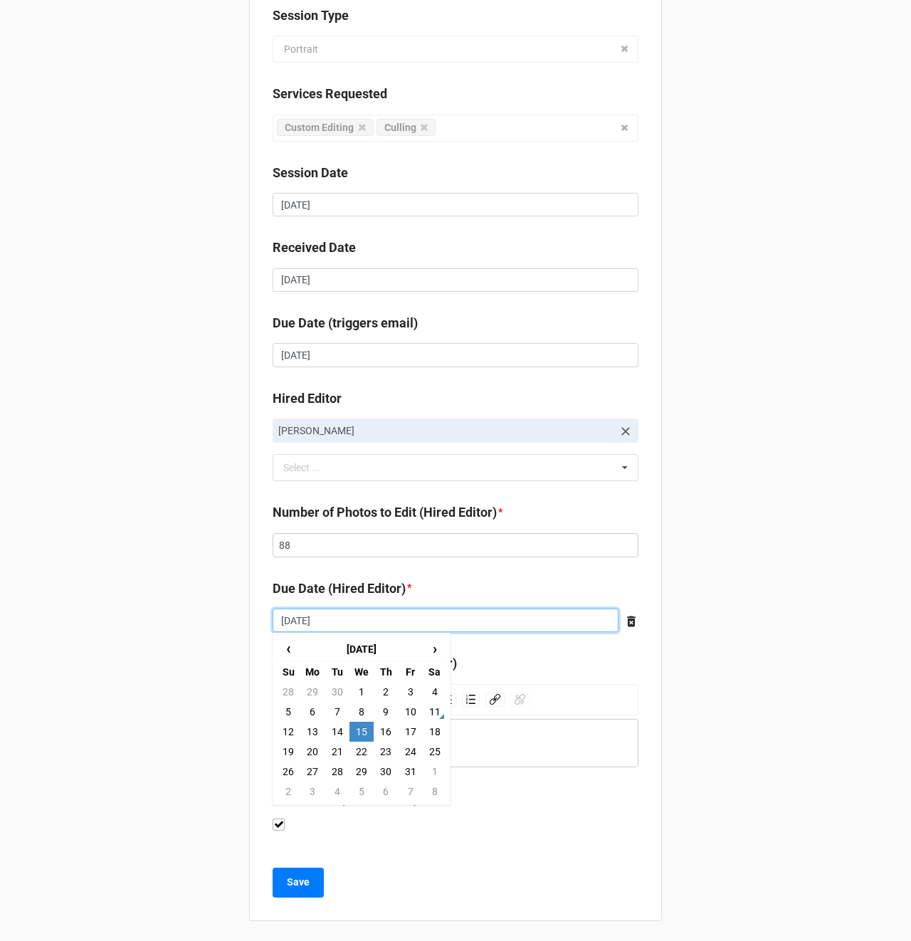  Describe the element at coordinates (361, 751) in the screenshot. I see `td: 22` at that location.